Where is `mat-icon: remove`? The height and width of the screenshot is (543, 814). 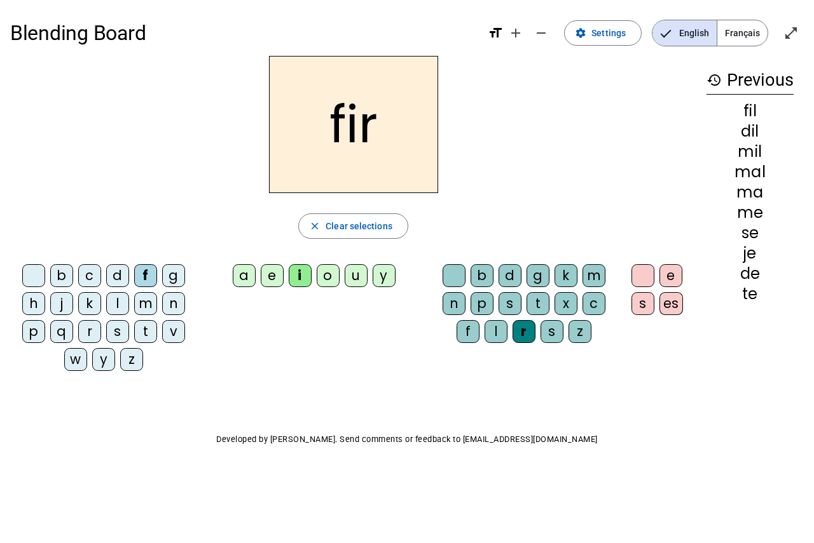
mat-icon: remove is located at coordinates (541, 33).